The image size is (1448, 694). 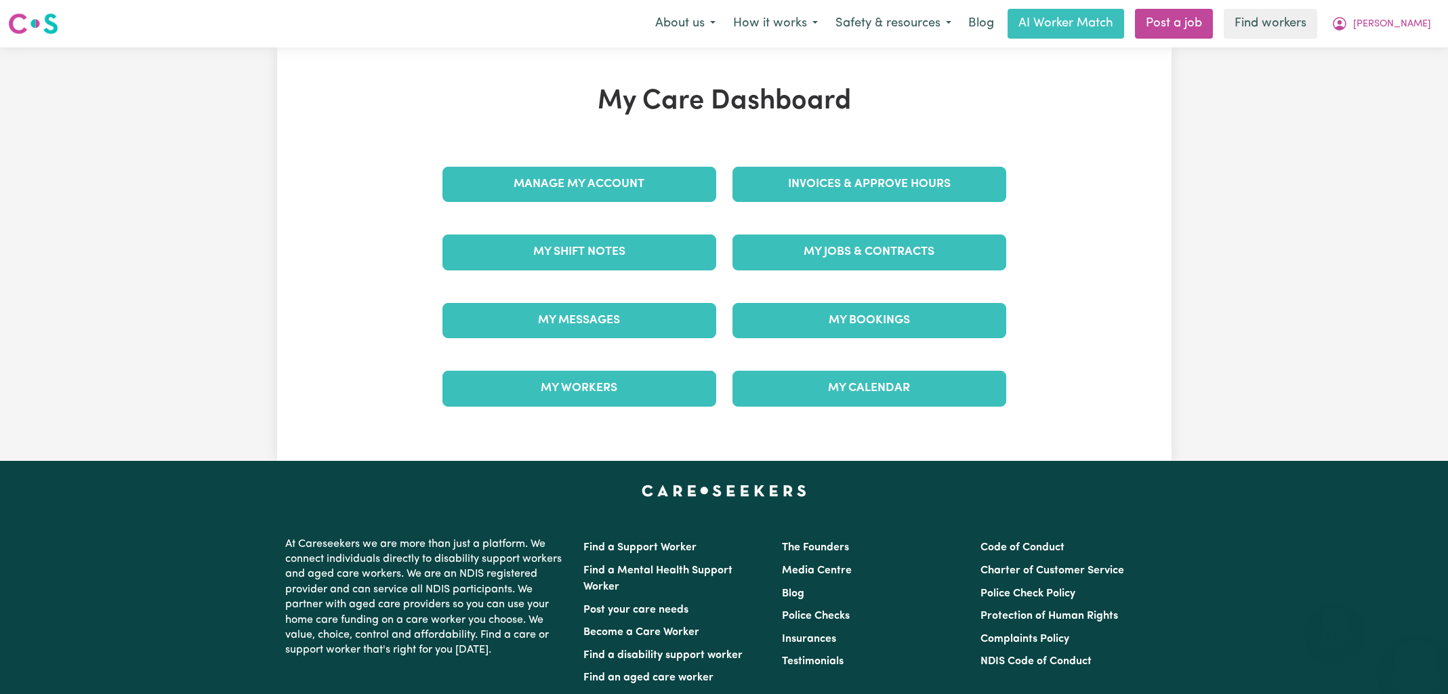 What do you see at coordinates (869, 320) in the screenshot?
I see `a: My Bookings` at bounding box center [869, 320].